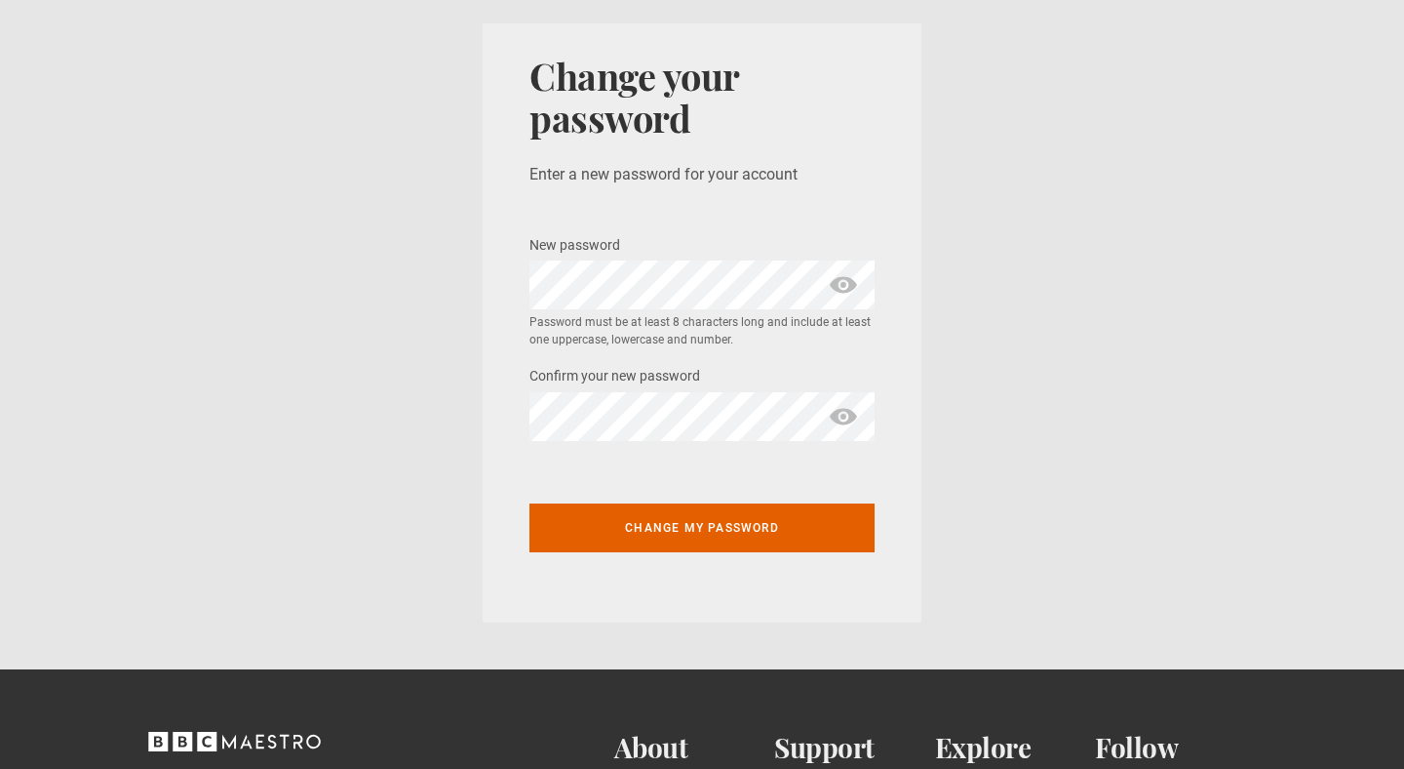 The width and height of the screenshot is (1404, 769). Describe the element at coordinates (702, 528) in the screenshot. I see `button: Change my password` at that location.